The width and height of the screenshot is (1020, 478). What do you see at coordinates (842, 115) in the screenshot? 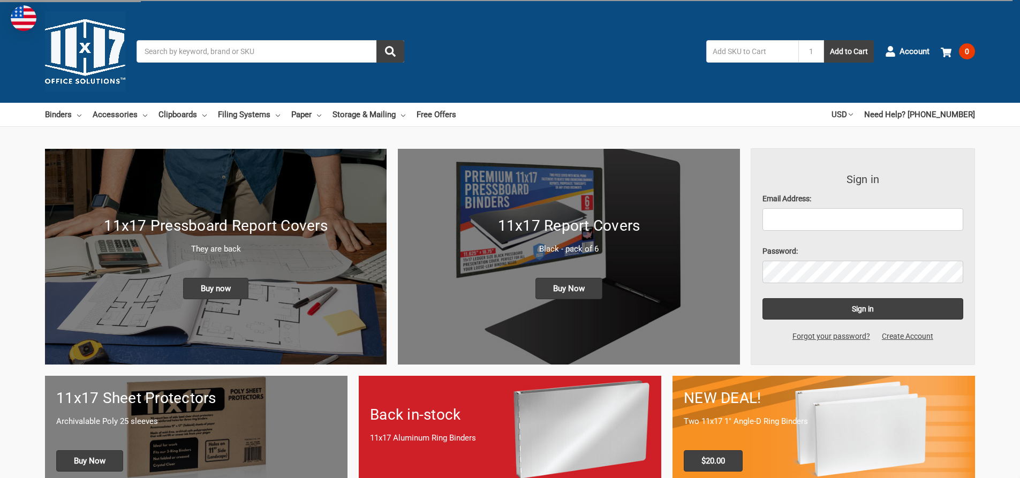
I see `a: USD` at bounding box center [842, 115].